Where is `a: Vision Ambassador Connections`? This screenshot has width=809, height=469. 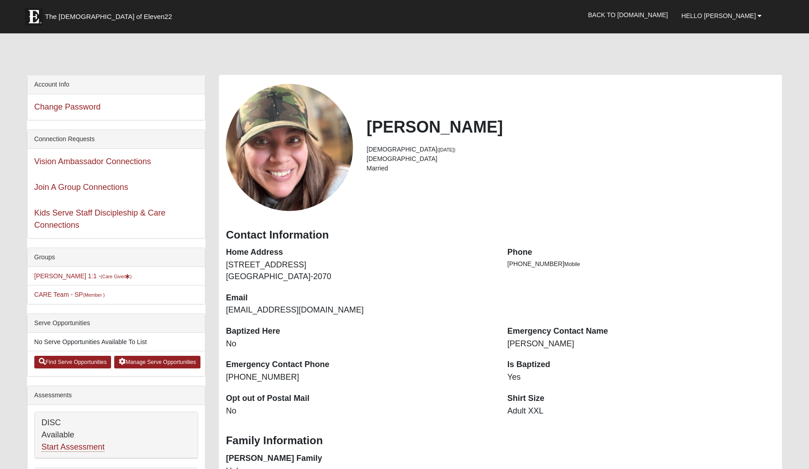 a: Vision Ambassador Connections is located at coordinates (92, 162).